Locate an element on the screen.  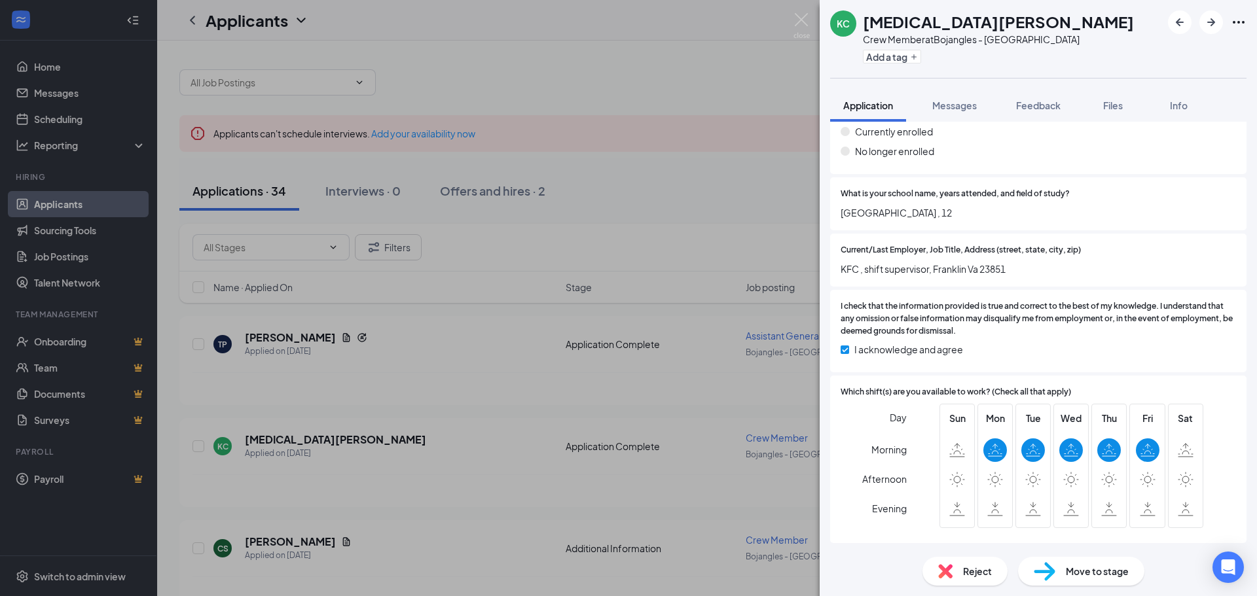
span: Current/Last Employer, Job Title, Address (street, state, city, zip) is located at coordinates (961, 250).